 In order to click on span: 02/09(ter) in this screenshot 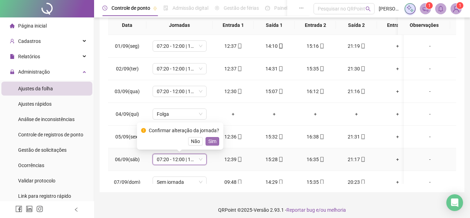, I will do `click(127, 69)`.